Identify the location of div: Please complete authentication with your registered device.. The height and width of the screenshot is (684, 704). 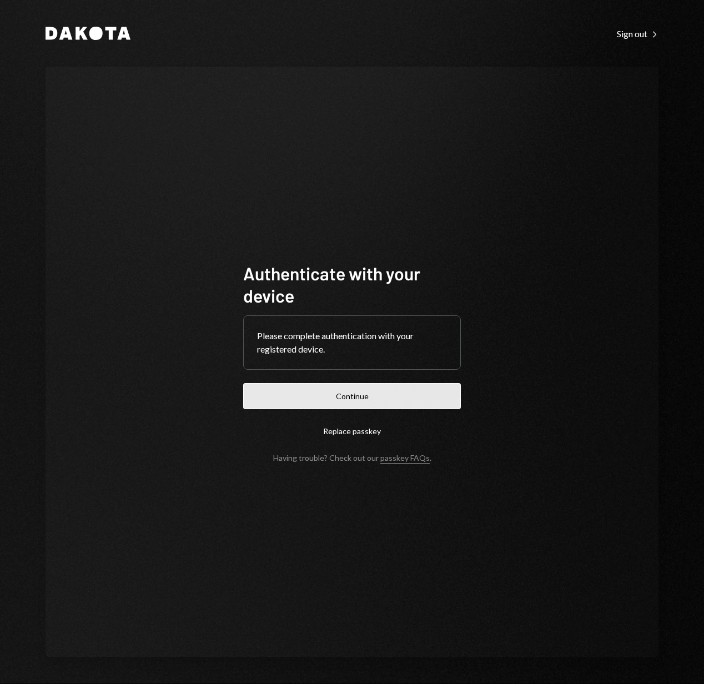
(352, 342).